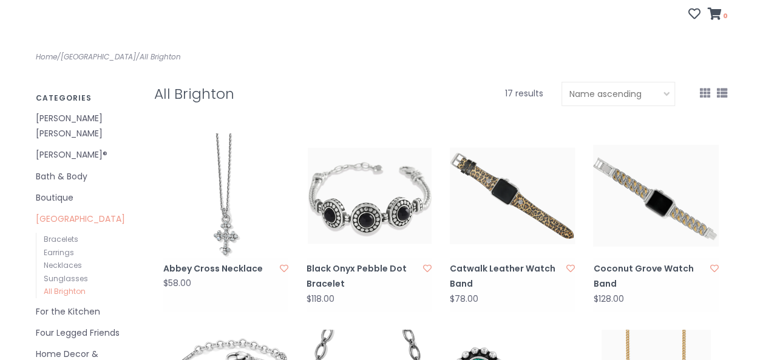 The image size is (763, 360). Describe the element at coordinates (61, 239) in the screenshot. I see `a: Bracelets` at that location.